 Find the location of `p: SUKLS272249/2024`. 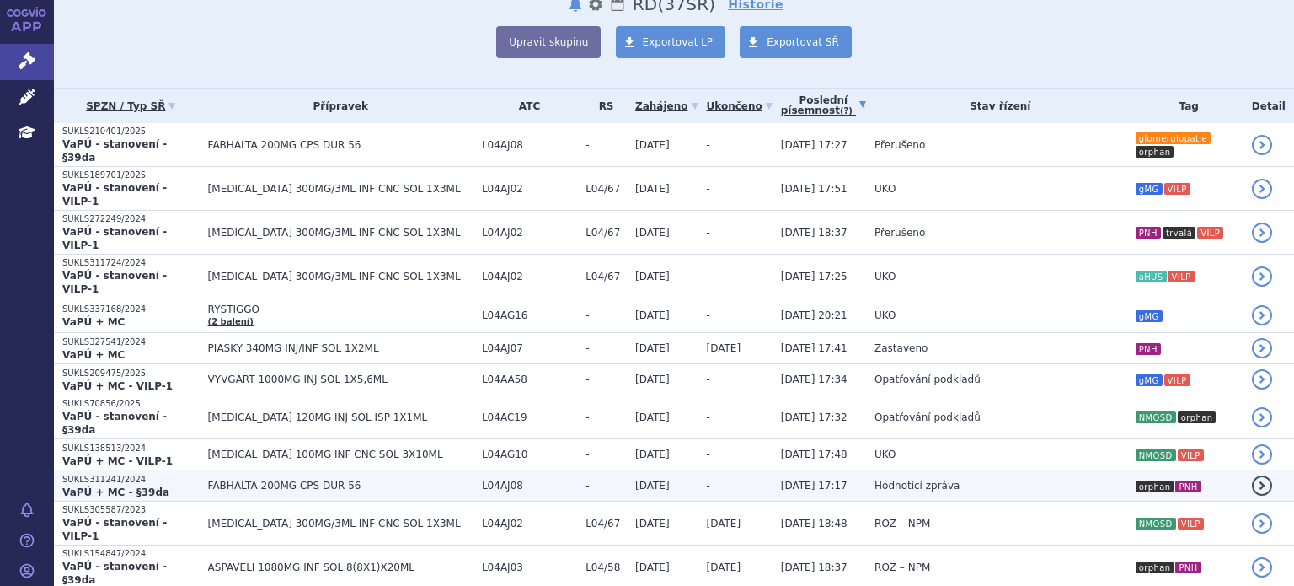

p: SUKLS272249/2024 is located at coordinates (131, 219).